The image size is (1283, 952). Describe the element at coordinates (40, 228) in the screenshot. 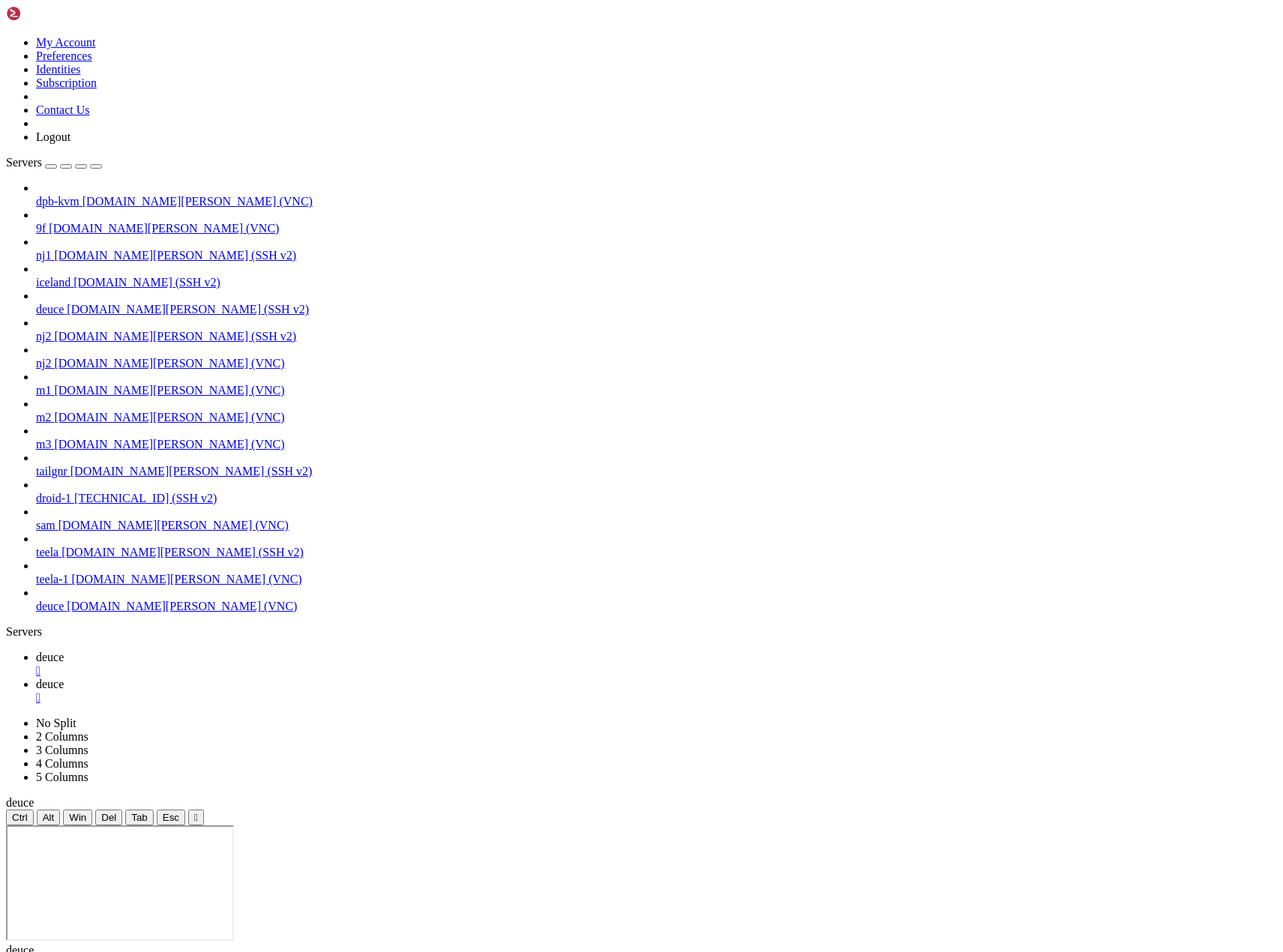

I see `span: 9f` at that location.